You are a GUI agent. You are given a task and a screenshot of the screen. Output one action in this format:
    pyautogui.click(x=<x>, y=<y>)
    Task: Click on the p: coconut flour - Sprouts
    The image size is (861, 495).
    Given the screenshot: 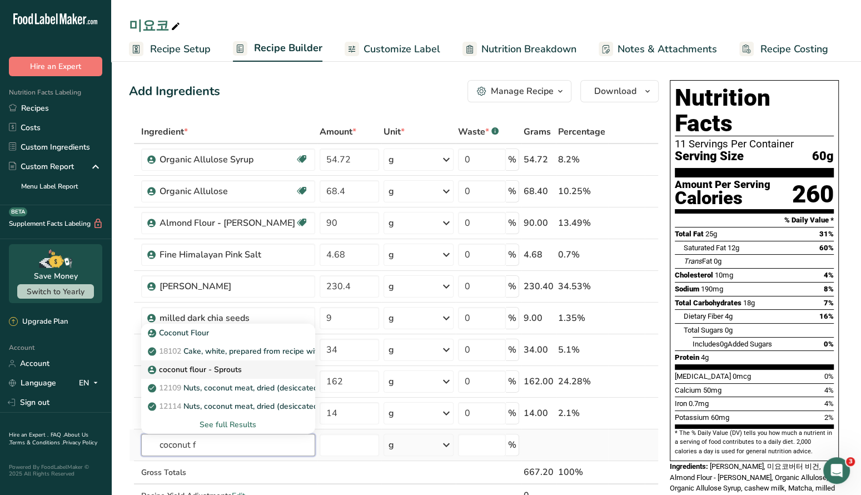 What is the action you would take?
    pyautogui.click(x=196, y=369)
    